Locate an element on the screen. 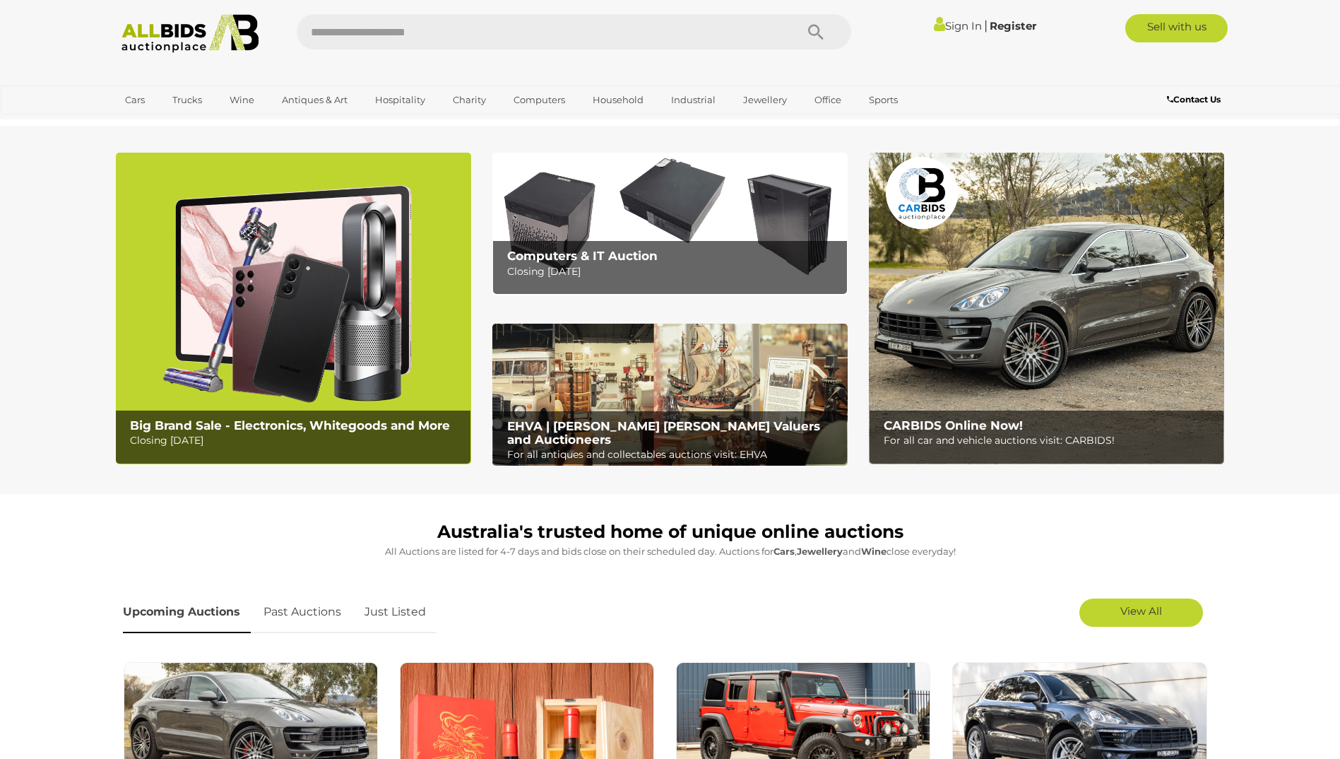 The height and width of the screenshot is (759, 1340). a: Upcoming Auctions is located at coordinates (187, 612).